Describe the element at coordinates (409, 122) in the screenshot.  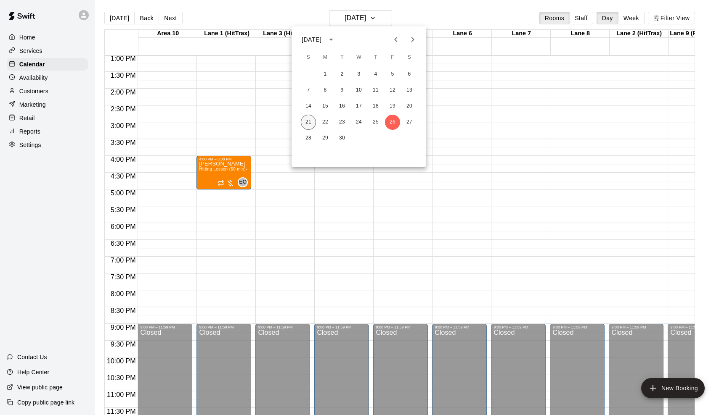
I see `button: 27` at that location.